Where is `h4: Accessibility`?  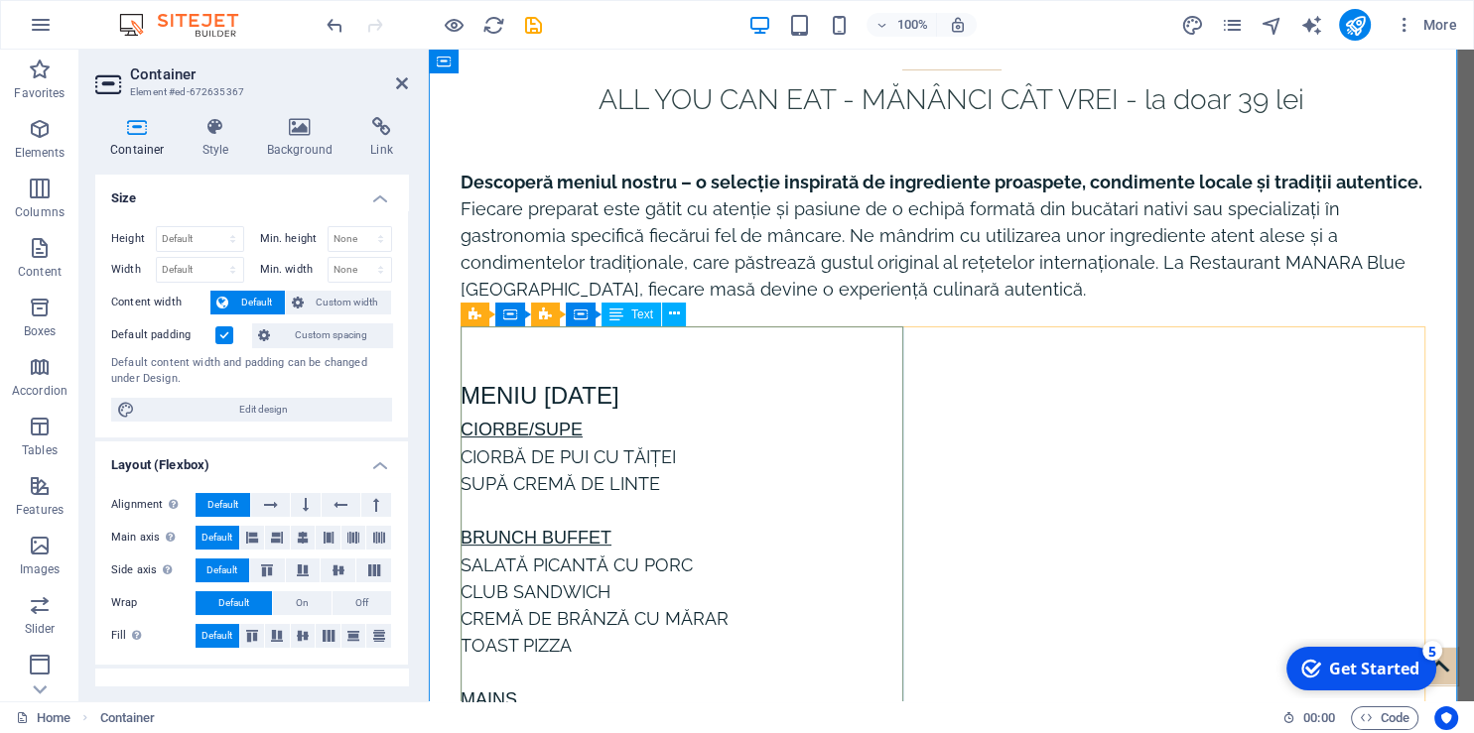
h4: Accessibility is located at coordinates (251, 687).